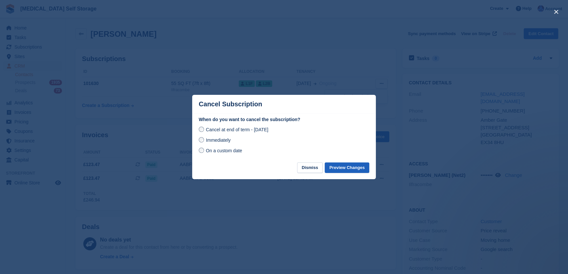 The width and height of the screenshot is (568, 274). I want to click on span: On a custom date, so click(224, 151).